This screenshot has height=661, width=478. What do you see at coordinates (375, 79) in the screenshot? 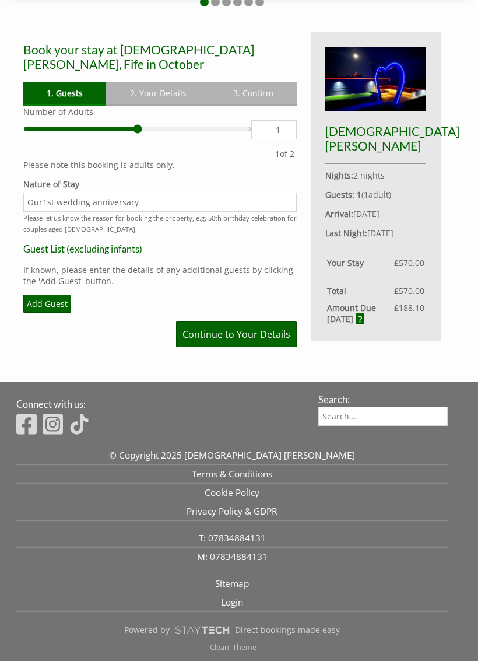
I see `img: An image of 'Lady Nina Cottage'` at bounding box center [375, 79].